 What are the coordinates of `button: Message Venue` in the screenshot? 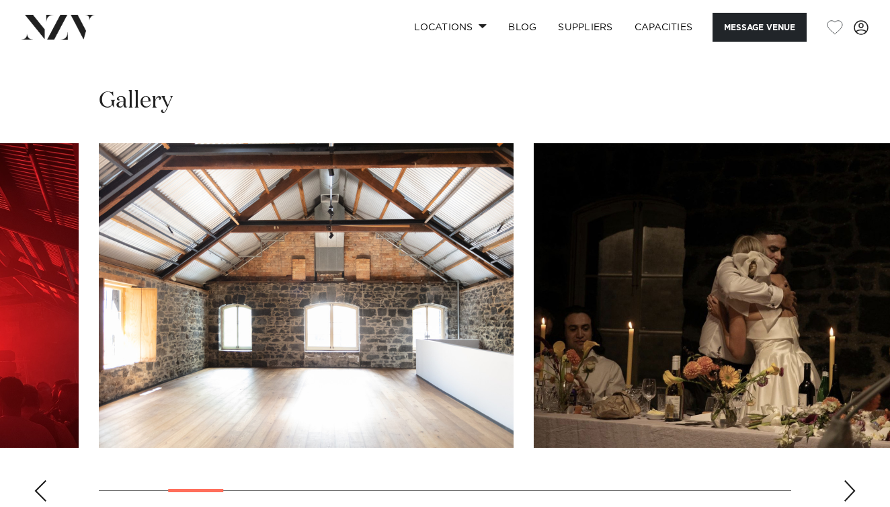 It's located at (760, 27).